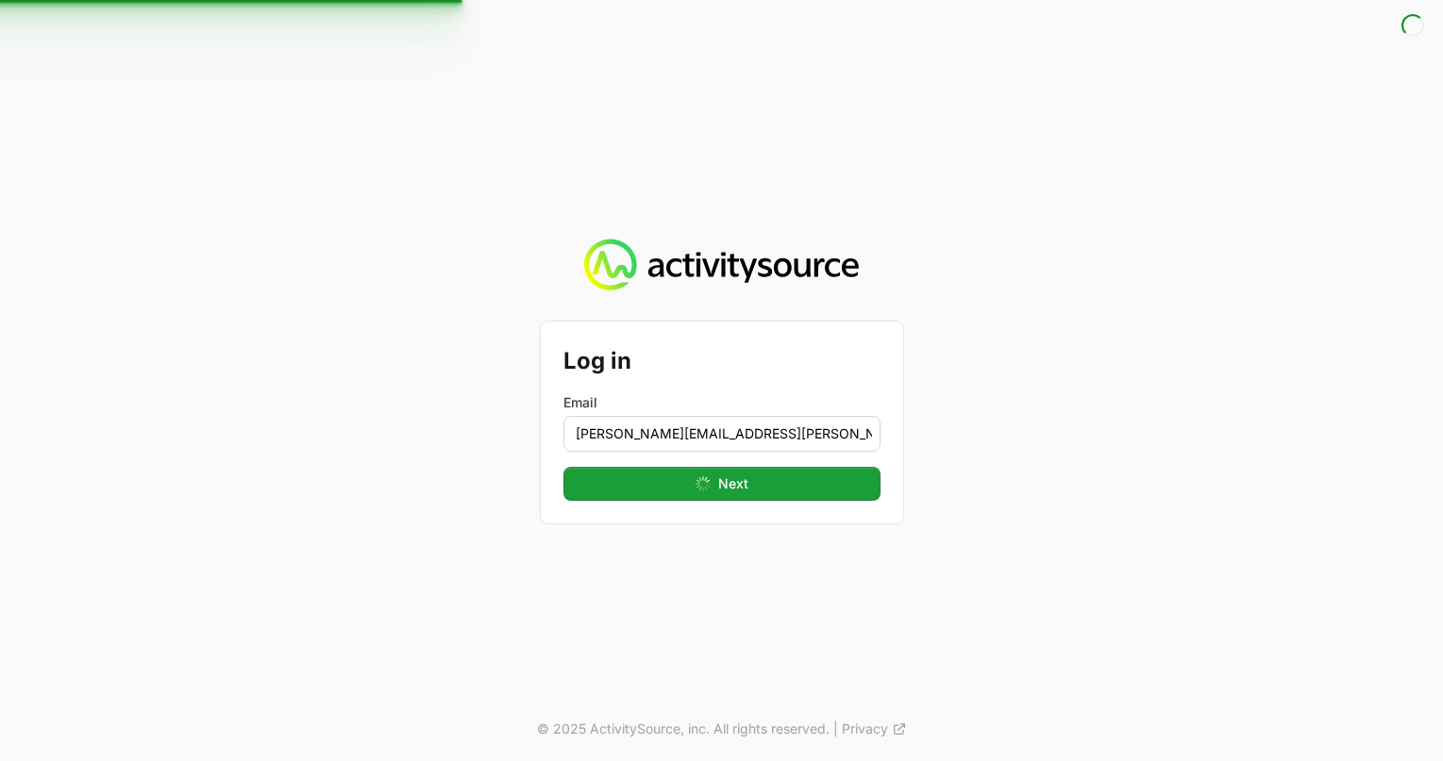 Image resolution: width=1443 pixels, height=761 pixels. What do you see at coordinates (722, 434) in the screenshot?
I see `input: Enter your email` at bounding box center [722, 434].